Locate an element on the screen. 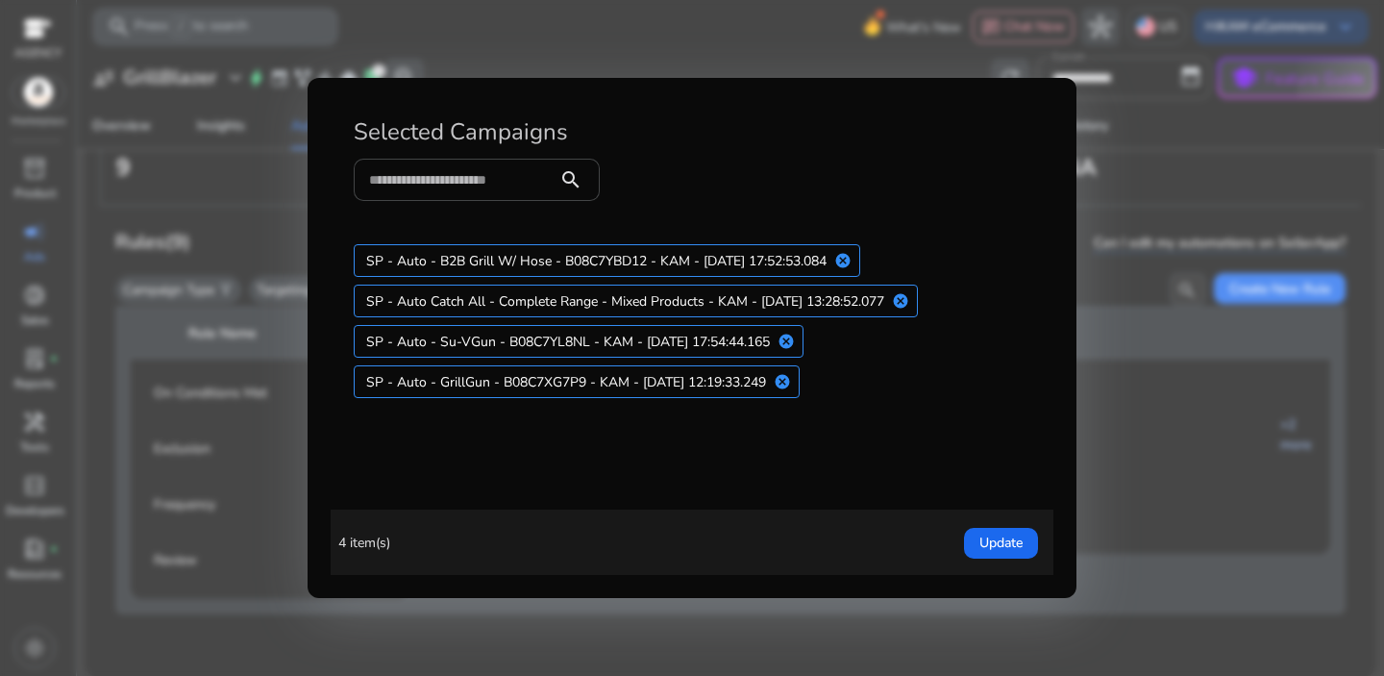  button: Update is located at coordinates (1001, 543).